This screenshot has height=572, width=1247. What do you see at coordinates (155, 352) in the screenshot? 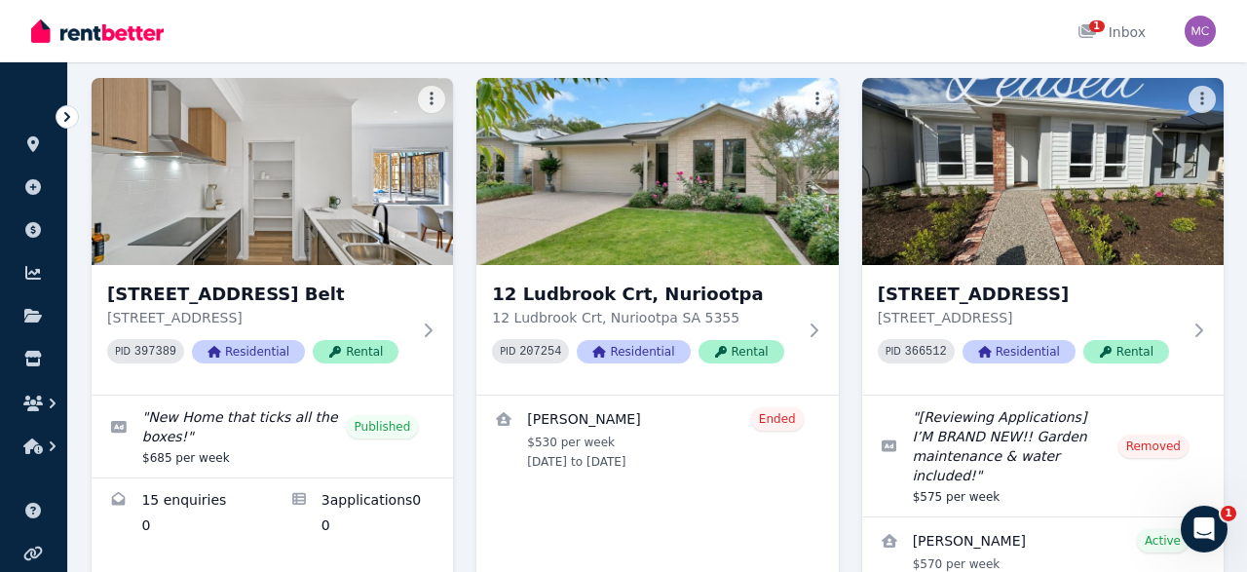
I see `code: 397389` at bounding box center [155, 352].